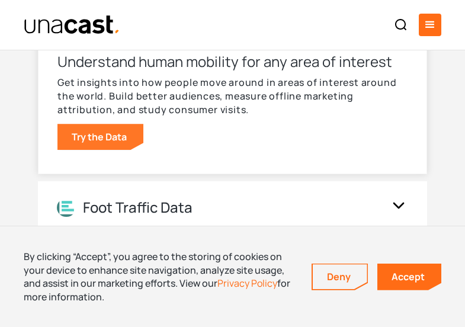 This screenshot has height=327, width=465. Describe the element at coordinates (162, 277) in the screenshot. I see `div: By clicking “Accept”, you agree to the storing of cookies on your device to enhance site navigati...` at that location.